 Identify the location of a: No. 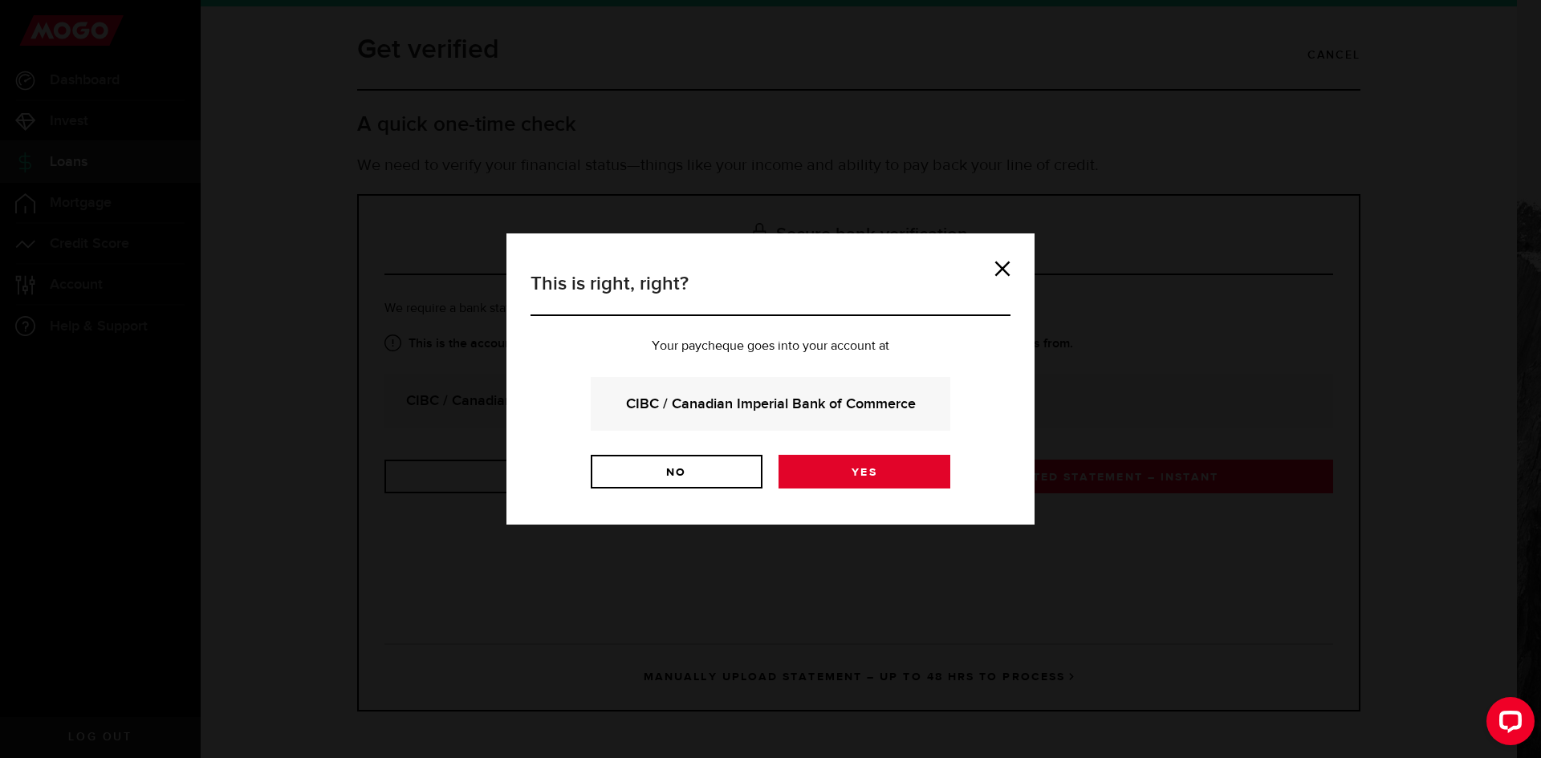
(676, 472).